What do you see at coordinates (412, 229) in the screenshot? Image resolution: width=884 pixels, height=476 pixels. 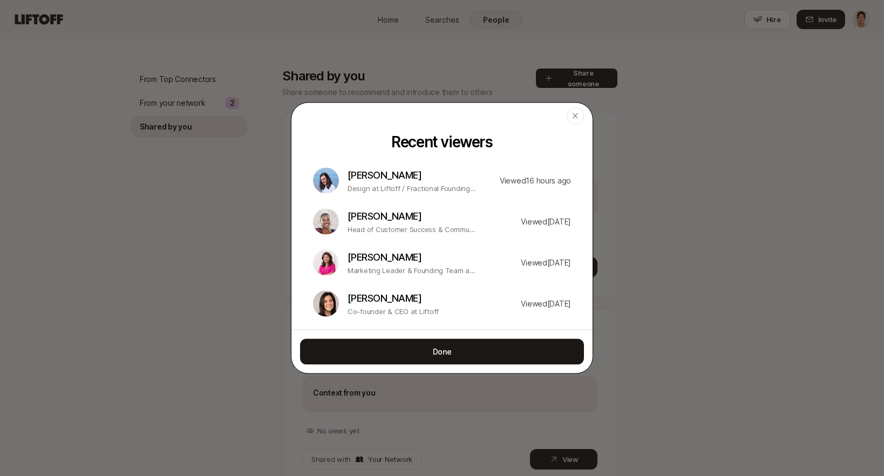 I see `p: Head of Customer Success & Community @ Liftoff` at bounding box center [412, 229].